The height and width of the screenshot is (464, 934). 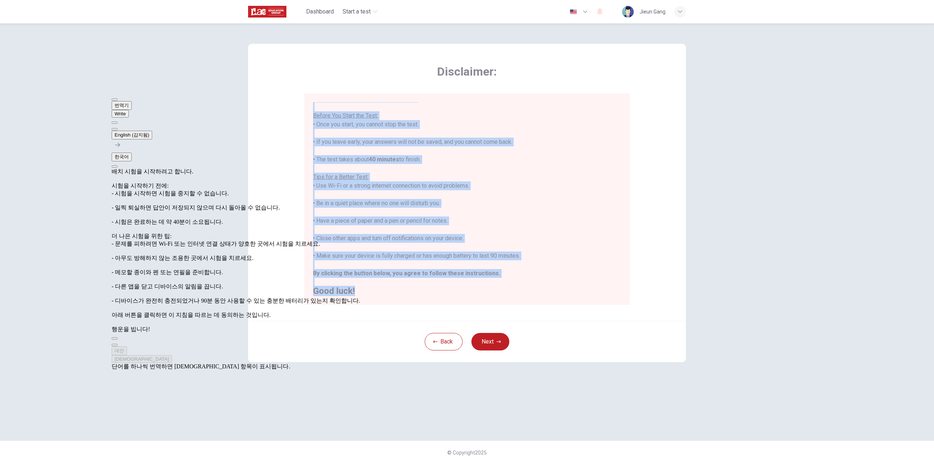 What do you see at coordinates (357, 12) in the screenshot?
I see `span: Start a test` at bounding box center [357, 12].